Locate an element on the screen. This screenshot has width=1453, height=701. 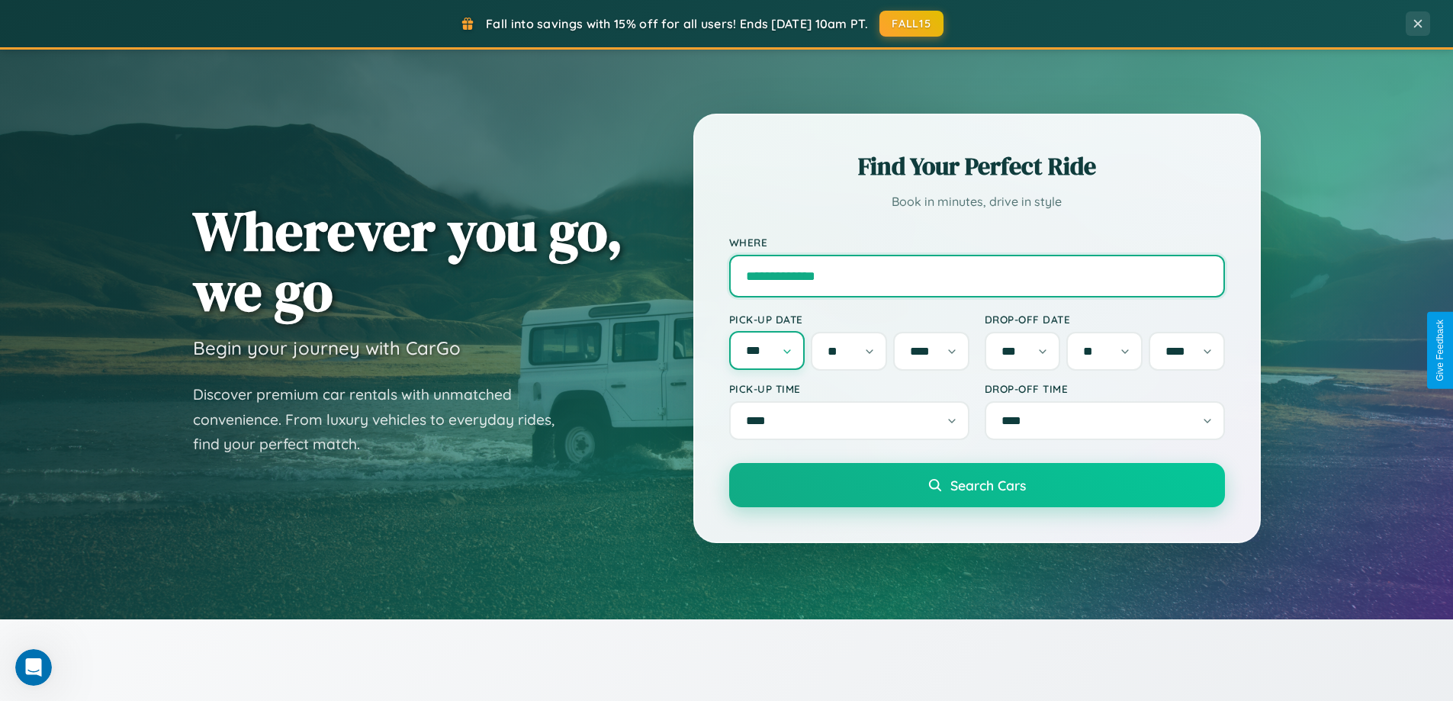
h1: Wherever you go, we go is located at coordinates (408, 261).